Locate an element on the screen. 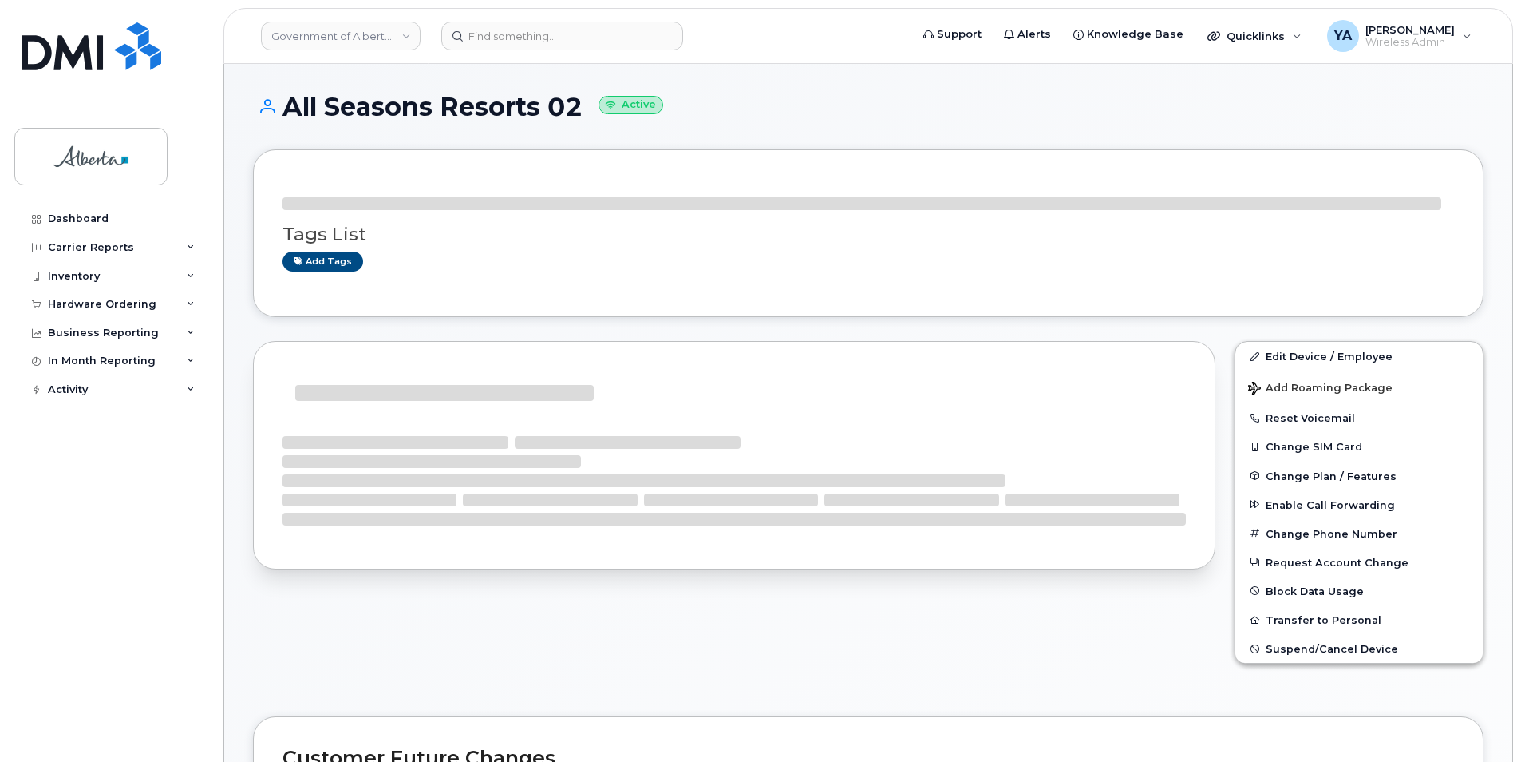  a: Add tags is located at coordinates (322, 261).